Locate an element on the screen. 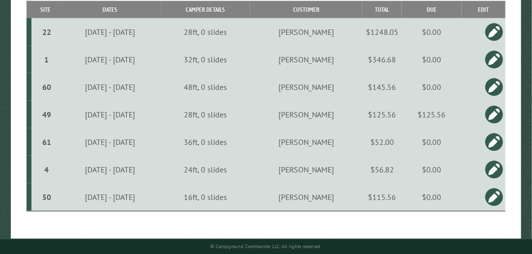 This screenshot has width=532, height=254. td: $52.00 is located at coordinates (382, 142).